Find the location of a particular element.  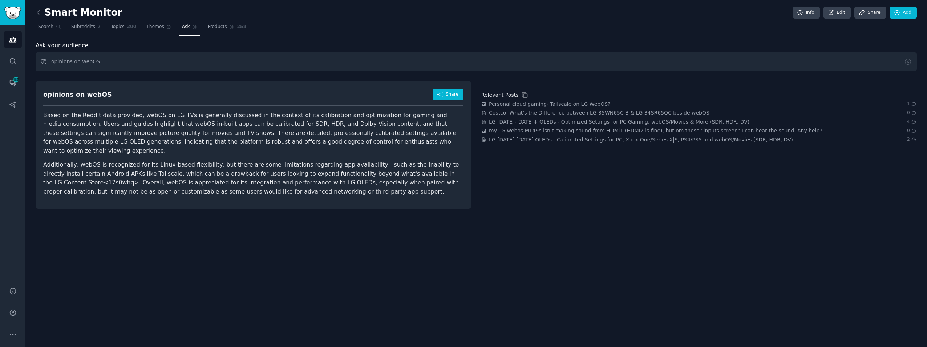

img: GummySearch logo is located at coordinates (13, 13).